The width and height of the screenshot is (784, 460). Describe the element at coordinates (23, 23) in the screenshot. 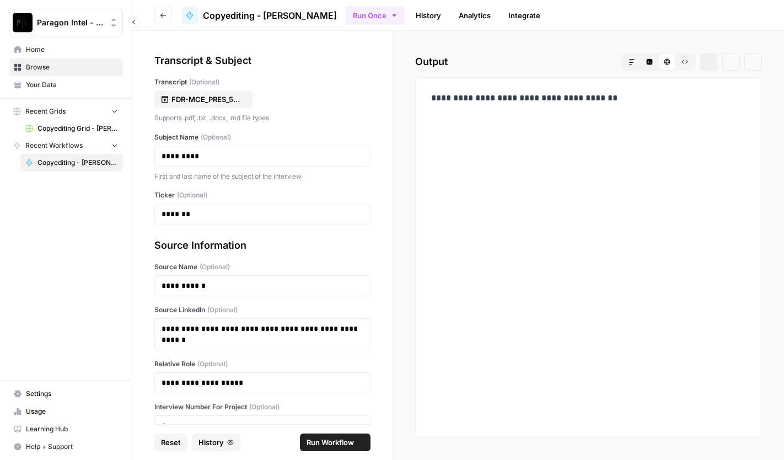

I see `img: Paragon Intel - Copyediting Logo` at that location.